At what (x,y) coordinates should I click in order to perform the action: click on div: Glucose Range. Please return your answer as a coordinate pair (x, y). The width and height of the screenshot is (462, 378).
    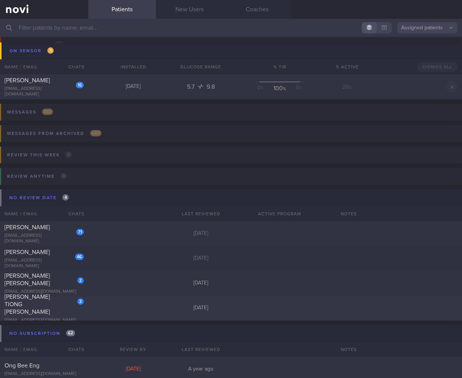
    Looking at the image, I should click on (201, 67).